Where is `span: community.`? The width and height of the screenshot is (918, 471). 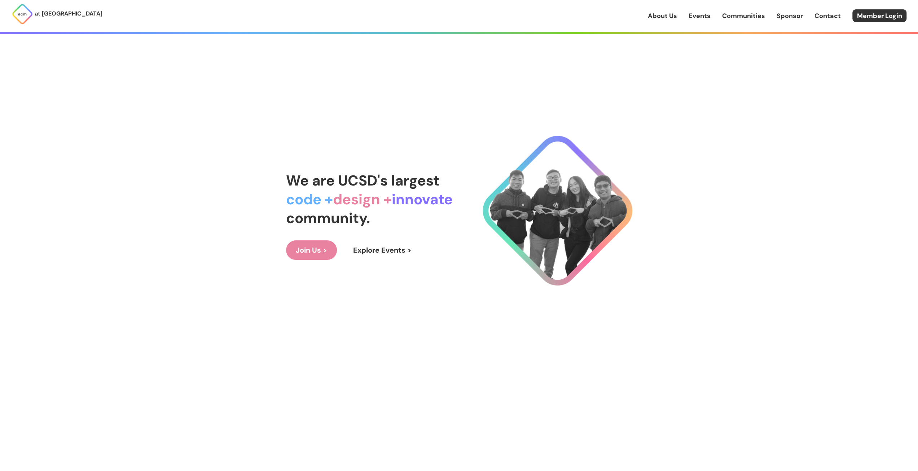 span: community. is located at coordinates (328, 218).